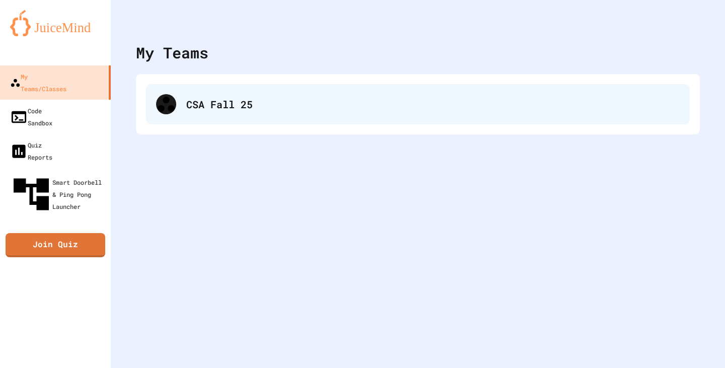  Describe the element at coordinates (55, 245) in the screenshot. I see `a: Join Quiz` at that location.